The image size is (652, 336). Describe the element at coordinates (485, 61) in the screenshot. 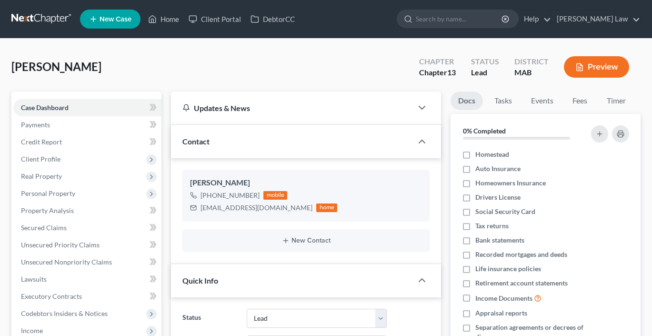

I see `div: Status` at that location.